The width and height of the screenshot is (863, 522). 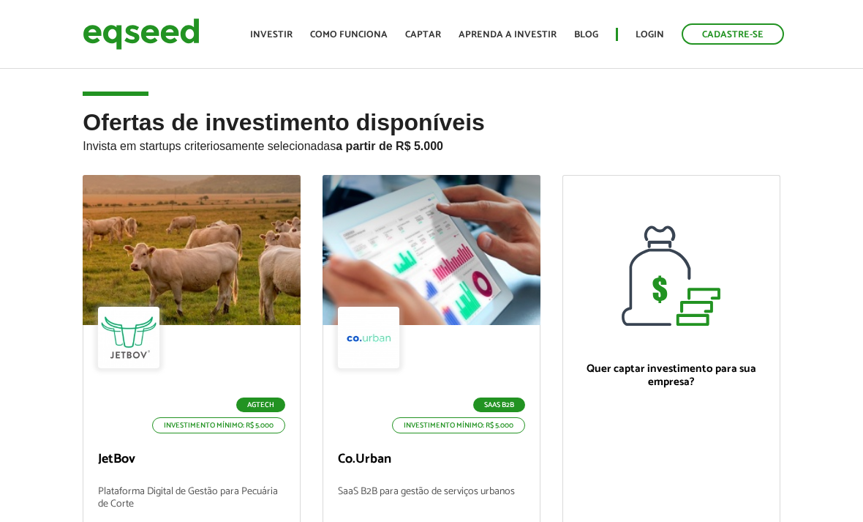 What do you see at coordinates (586, 34) in the screenshot?
I see `a: Blog` at bounding box center [586, 34].